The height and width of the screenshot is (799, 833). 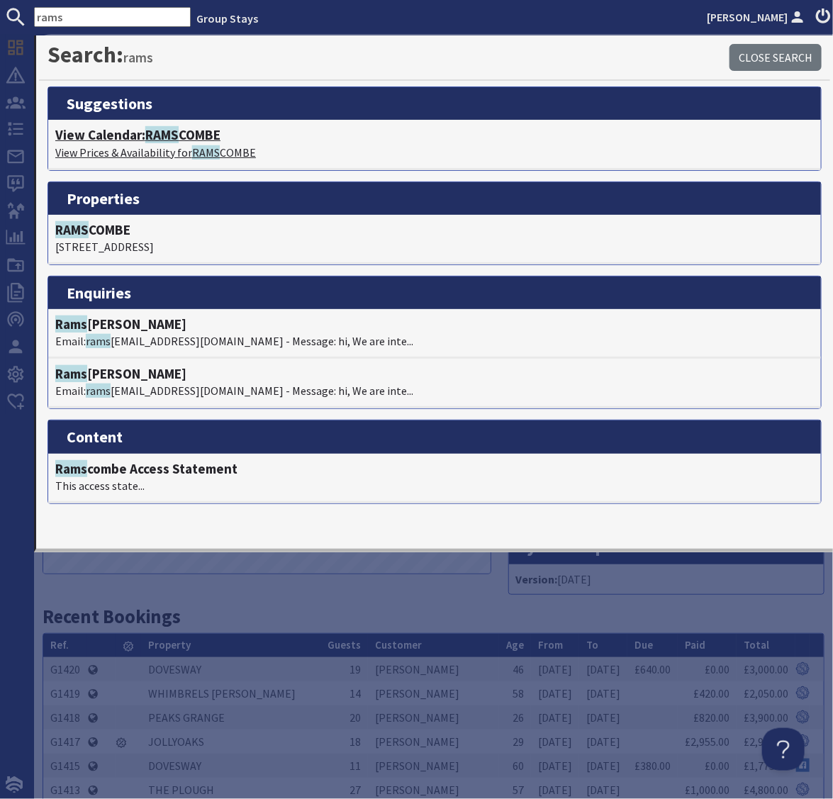 What do you see at coordinates (695, 644) in the screenshot?
I see `a: Paid` at bounding box center [695, 644].